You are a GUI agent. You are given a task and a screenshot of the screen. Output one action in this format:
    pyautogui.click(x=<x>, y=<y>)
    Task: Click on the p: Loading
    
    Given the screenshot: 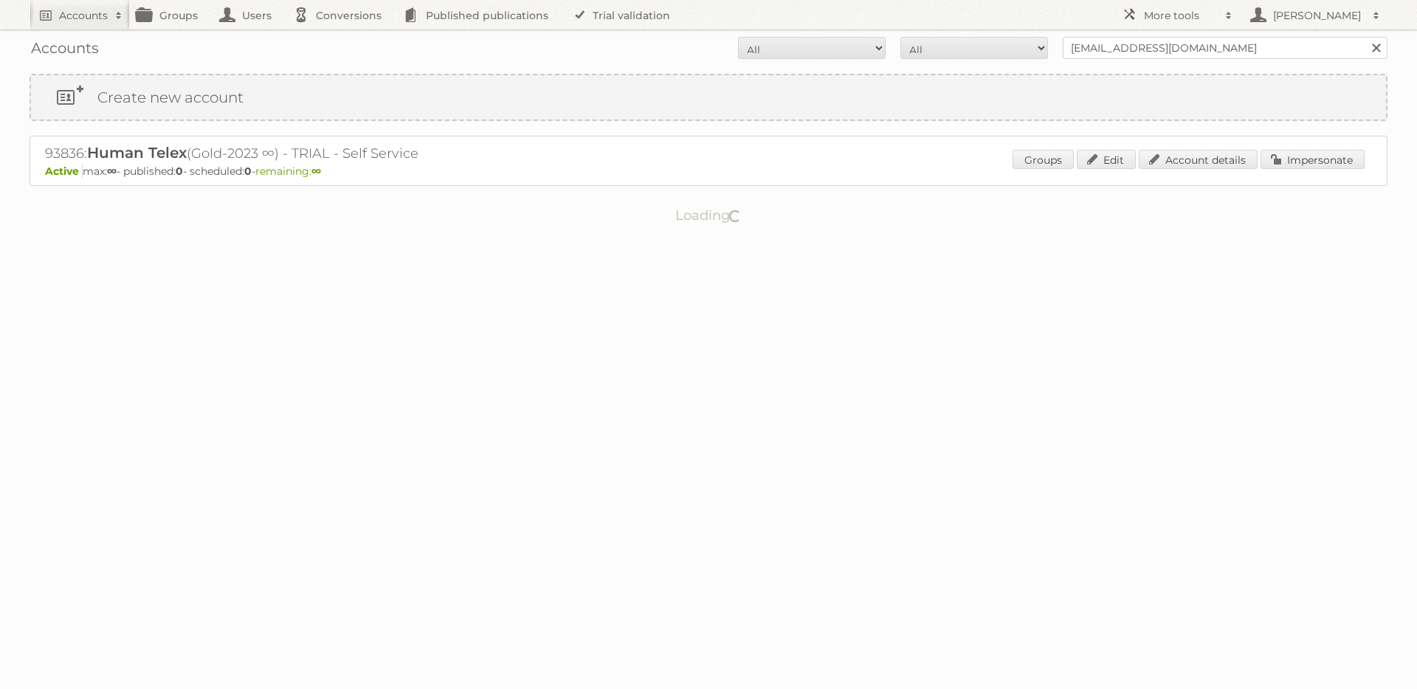 What is the action you would take?
    pyautogui.click(x=709, y=216)
    